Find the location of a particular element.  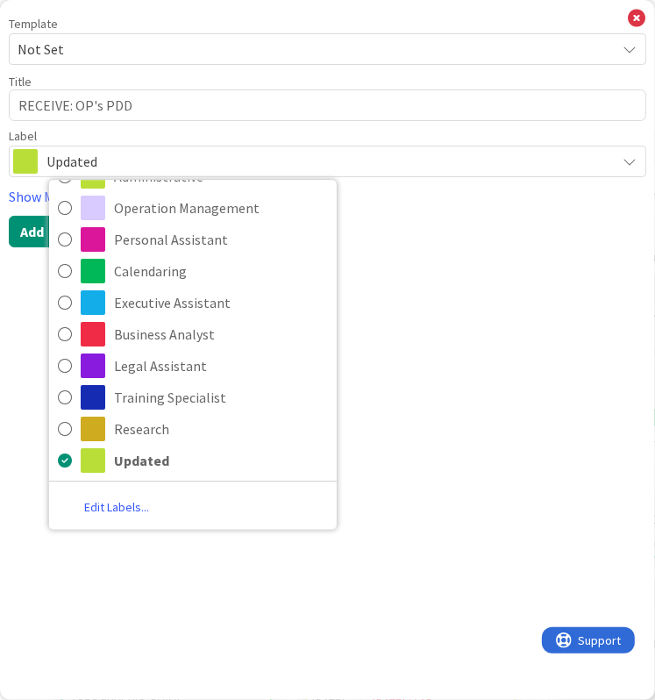

a: Executive Assistant is located at coordinates (193, 303).